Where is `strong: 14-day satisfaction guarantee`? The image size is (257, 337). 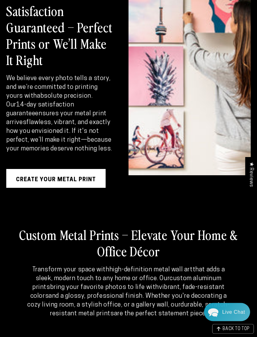 strong: 14-day satisfaction guarantee is located at coordinates (40, 110).